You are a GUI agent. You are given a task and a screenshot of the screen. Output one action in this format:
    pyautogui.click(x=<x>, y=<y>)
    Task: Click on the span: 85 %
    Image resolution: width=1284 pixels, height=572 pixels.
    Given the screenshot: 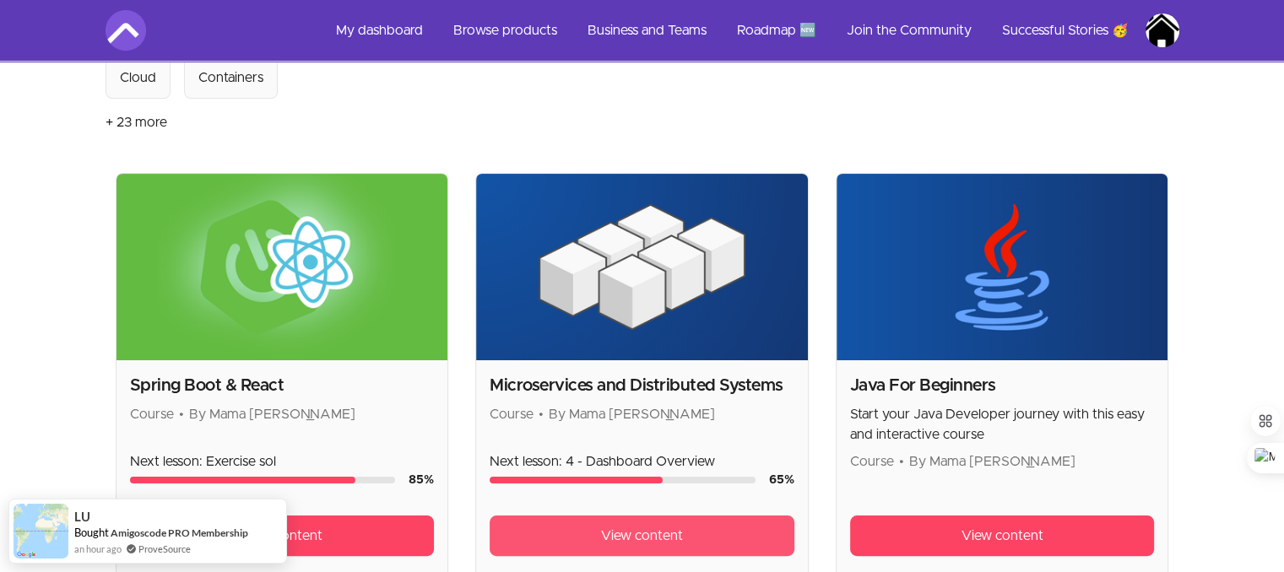 What is the action you would take?
    pyautogui.click(x=421, y=480)
    